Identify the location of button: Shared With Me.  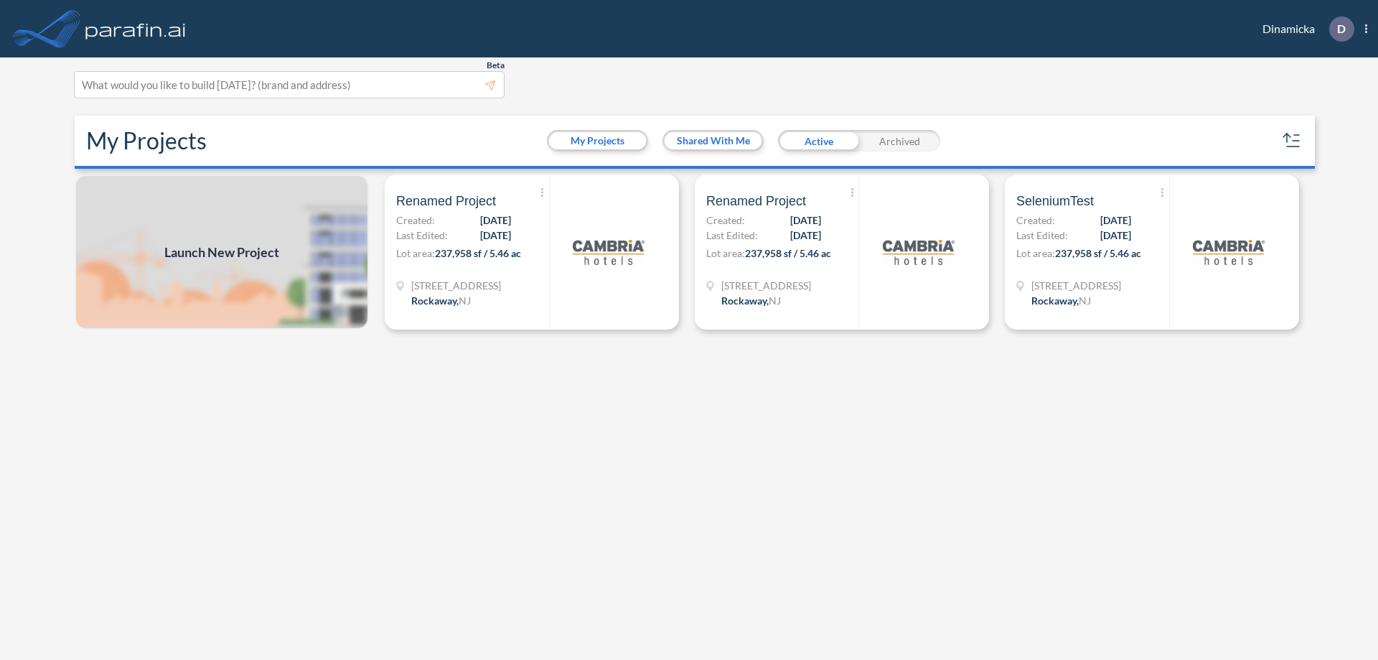
(713, 141).